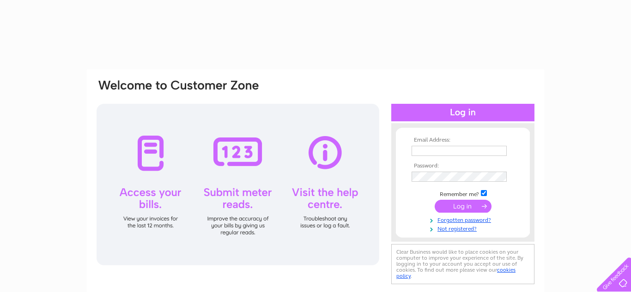  I want to click on td: Remember me?, so click(463, 194).